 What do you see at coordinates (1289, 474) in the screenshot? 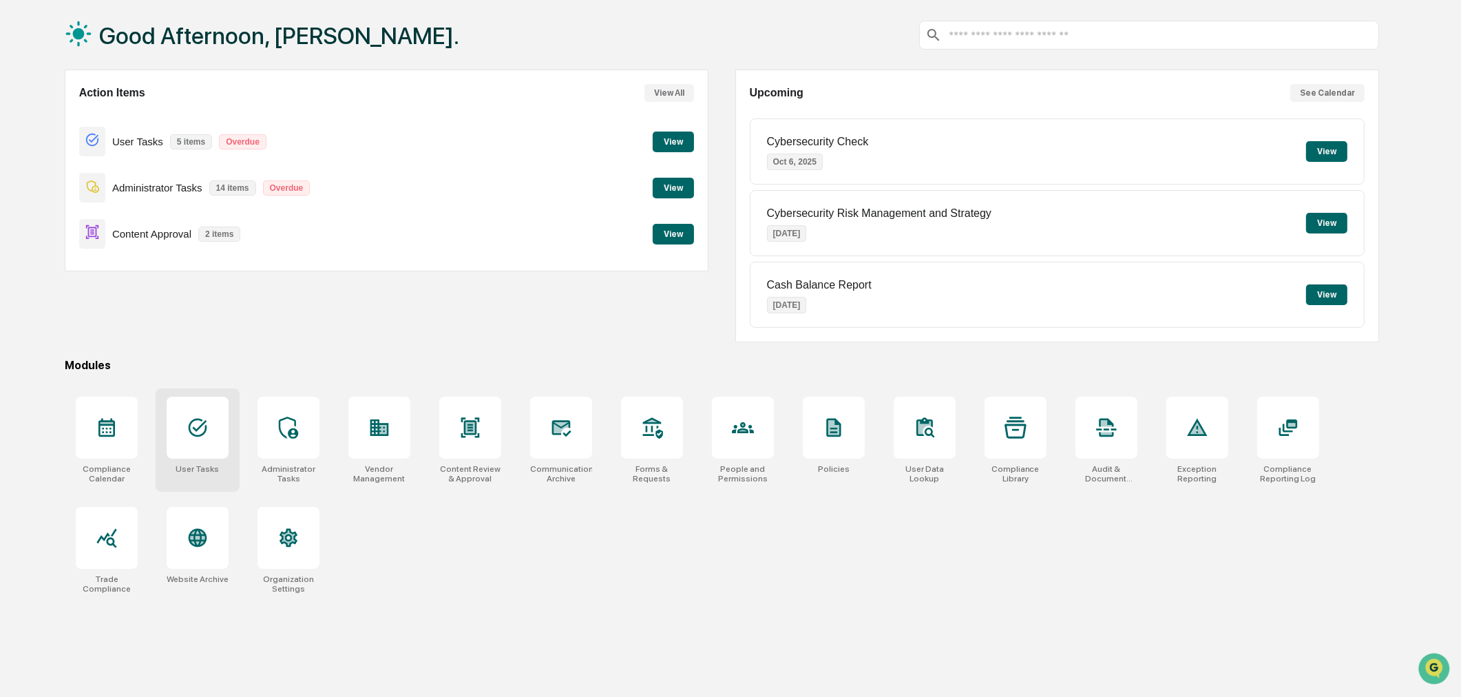
I see `div: Compliance Reporting Log` at bounding box center [1289, 474].